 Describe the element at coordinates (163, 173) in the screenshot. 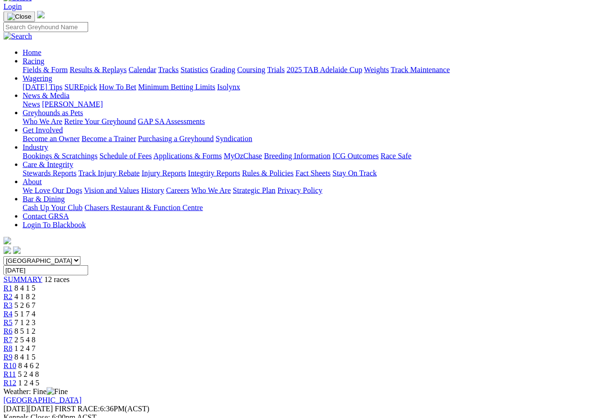

I see `a: Injury Reports` at that location.